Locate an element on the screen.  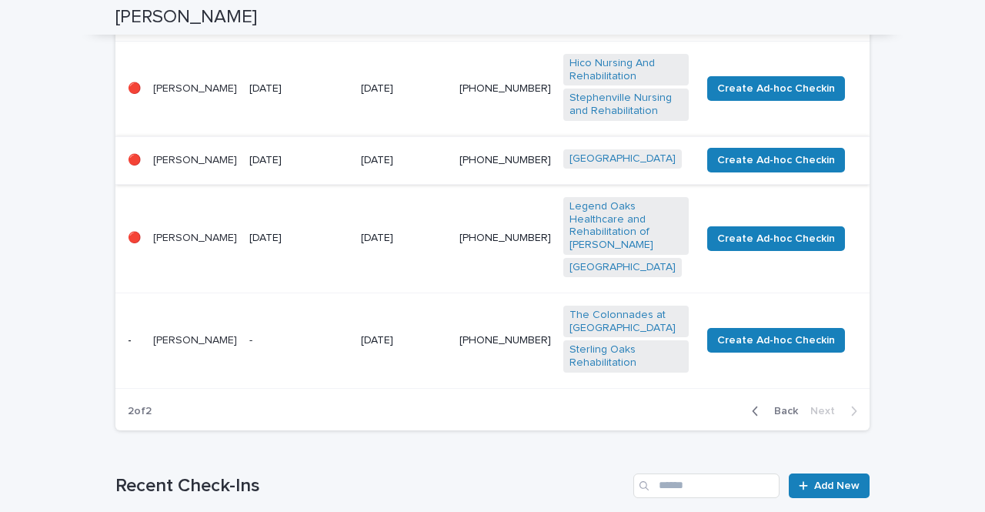
input: Search is located at coordinates (707, 486).